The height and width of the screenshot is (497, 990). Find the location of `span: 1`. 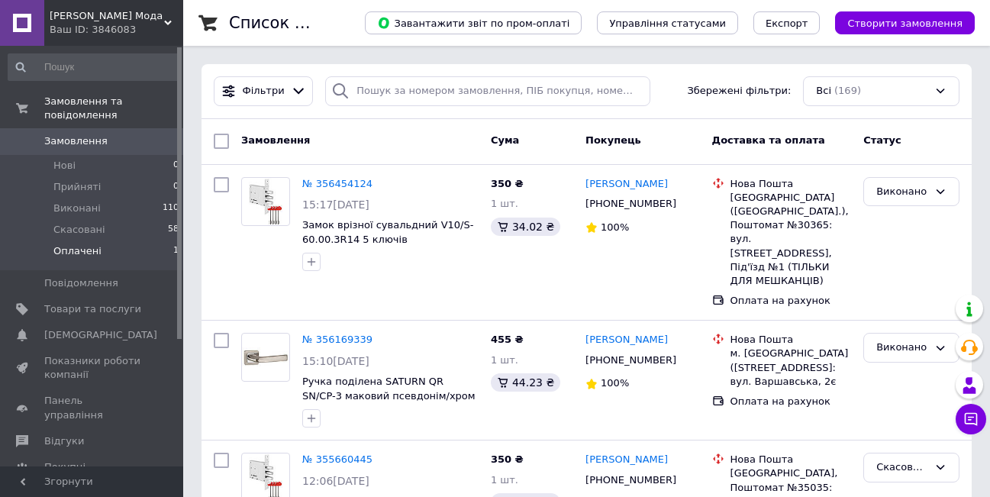

span: 1 is located at coordinates (176, 251).